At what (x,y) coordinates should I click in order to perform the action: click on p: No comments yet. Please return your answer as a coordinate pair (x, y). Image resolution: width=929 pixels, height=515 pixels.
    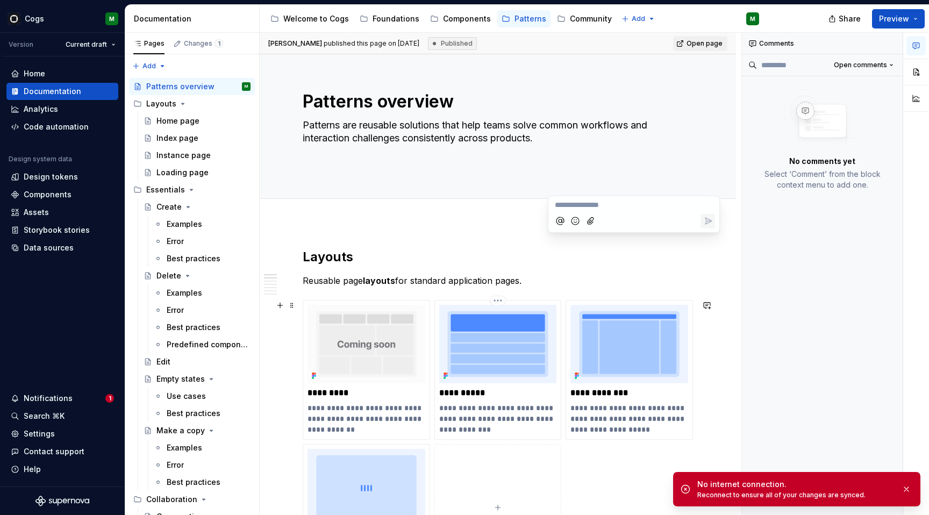
    Looking at the image, I should click on (822, 161).